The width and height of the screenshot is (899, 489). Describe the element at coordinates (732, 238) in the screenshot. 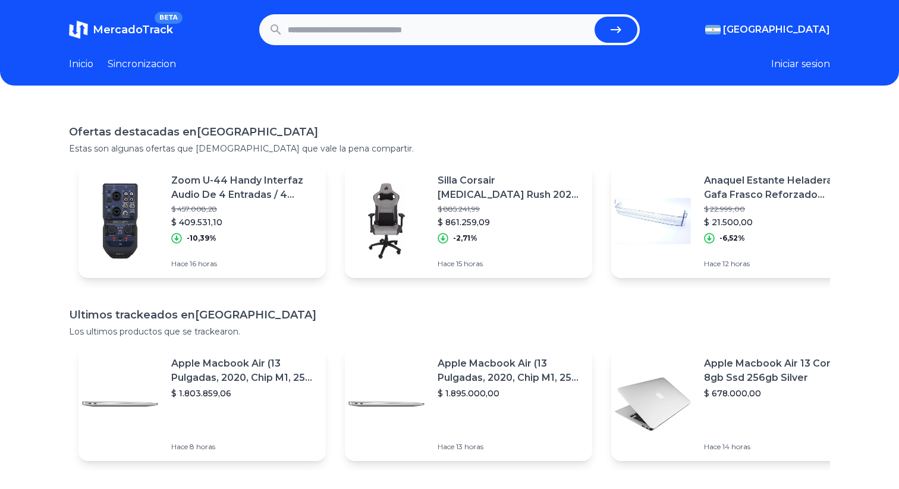

I see `p: -6,52%` at that location.